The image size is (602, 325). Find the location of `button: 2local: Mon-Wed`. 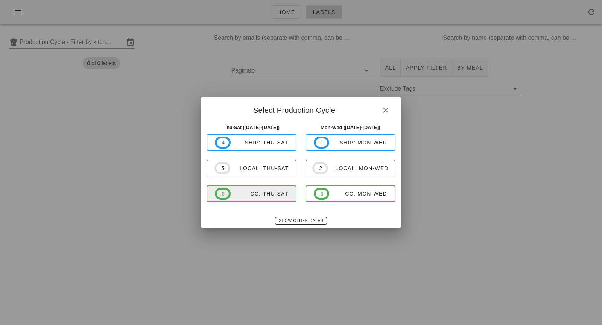

button: 2local: Mon-Wed is located at coordinates (350, 168).